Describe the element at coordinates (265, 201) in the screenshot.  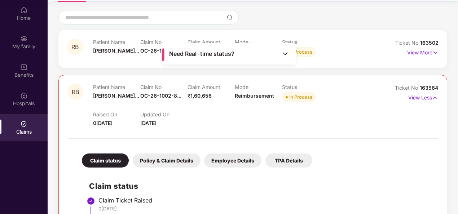
I see `div: Claim Ticket Raised` at that location.